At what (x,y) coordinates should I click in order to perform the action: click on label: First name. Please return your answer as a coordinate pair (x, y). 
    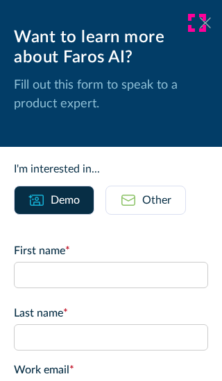
    Looking at the image, I should click on (111, 251).